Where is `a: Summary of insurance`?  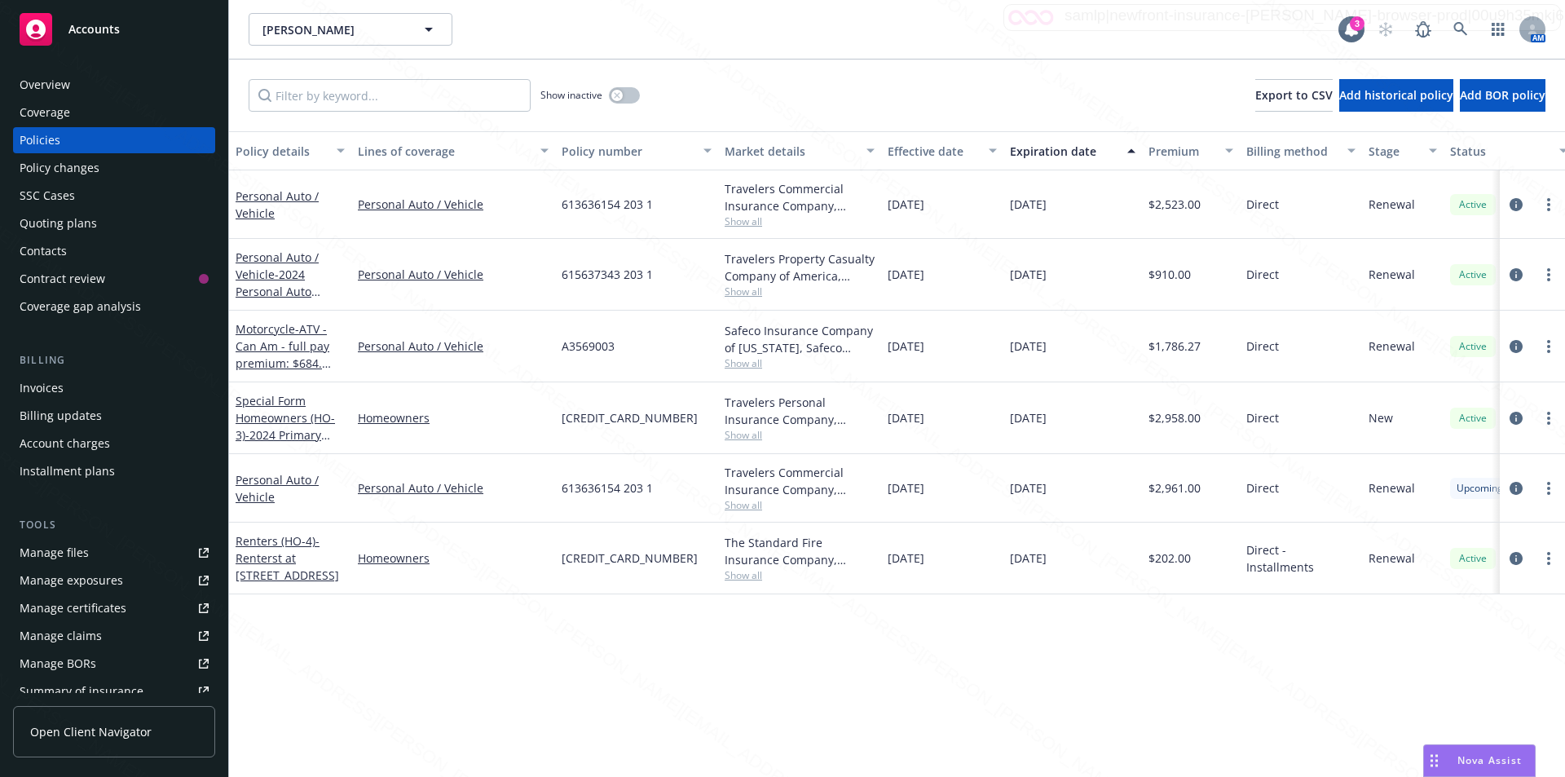 a: Summary of insurance is located at coordinates (114, 691).